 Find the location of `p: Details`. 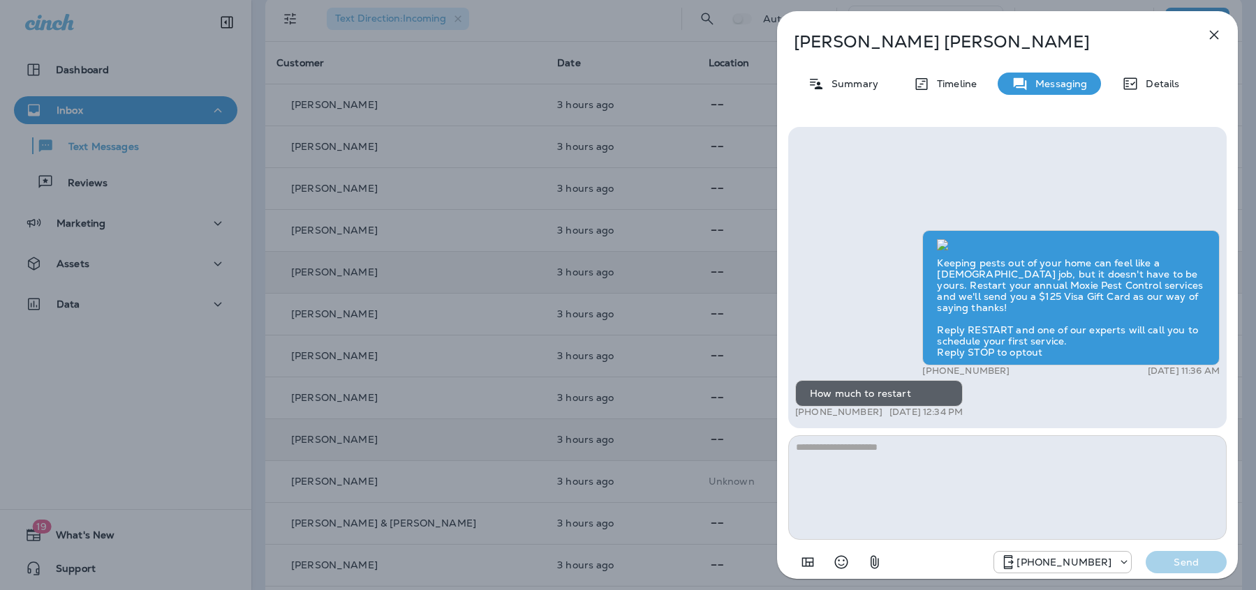

p: Details is located at coordinates (1159, 84).